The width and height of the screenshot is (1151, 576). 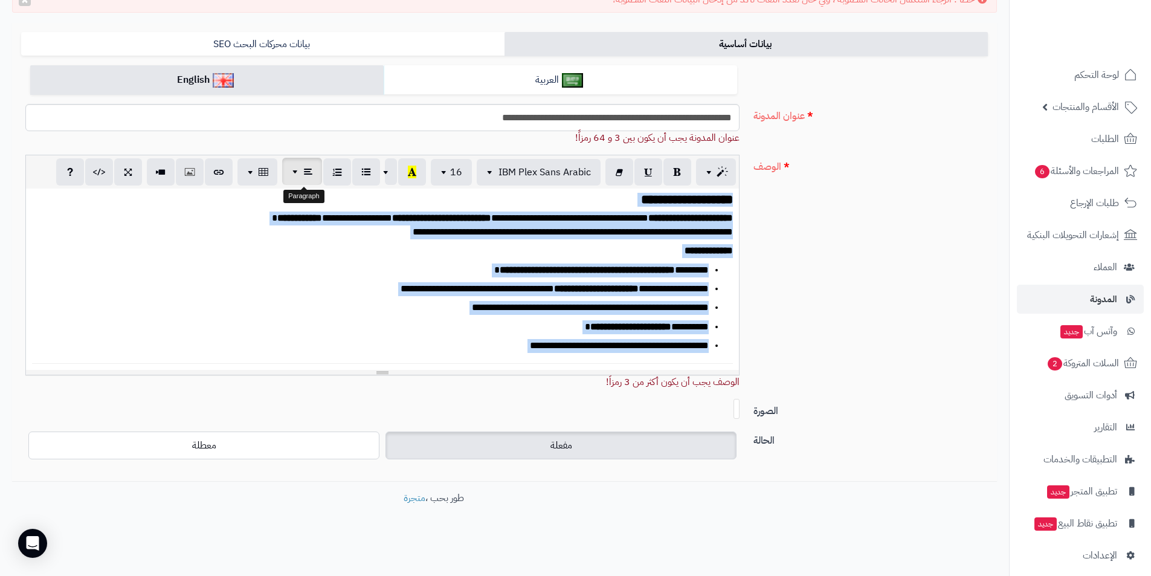 What do you see at coordinates (1088, 331) in the screenshot?
I see `span: وآتس آب` at bounding box center [1088, 331].